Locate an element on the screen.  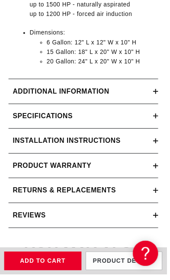
h2: Returns & replacements is located at coordinates (65, 194).